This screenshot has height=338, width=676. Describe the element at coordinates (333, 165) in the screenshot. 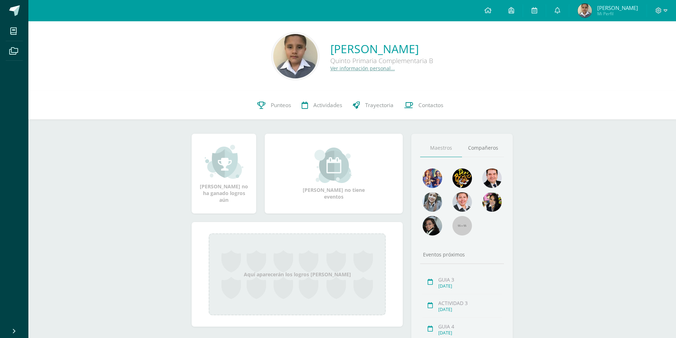

I see `img: event_small.png` at that location.